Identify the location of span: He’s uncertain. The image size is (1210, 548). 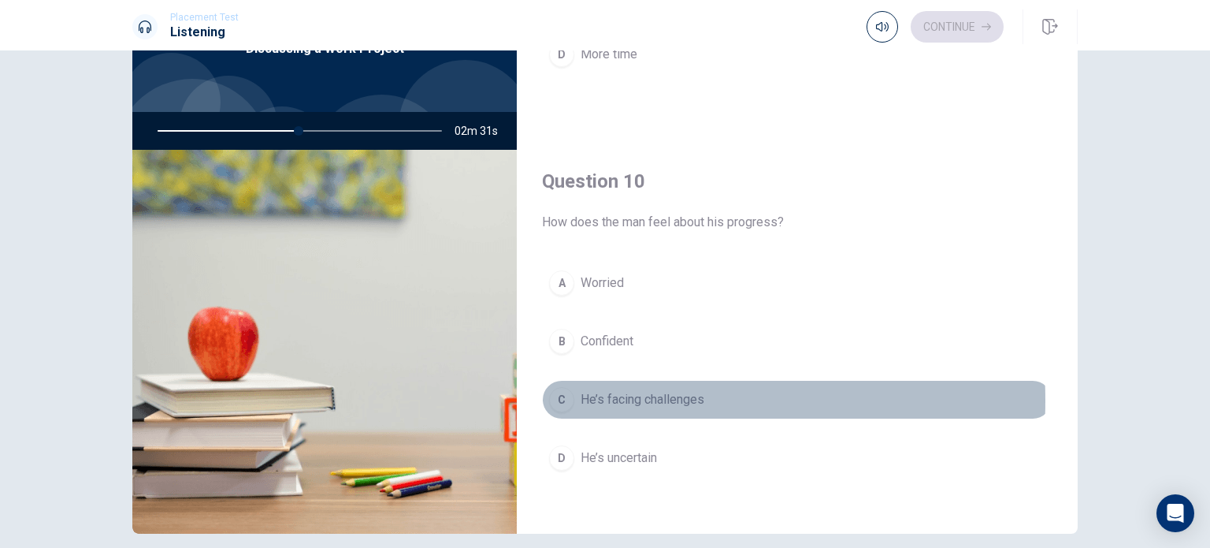
(619, 458).